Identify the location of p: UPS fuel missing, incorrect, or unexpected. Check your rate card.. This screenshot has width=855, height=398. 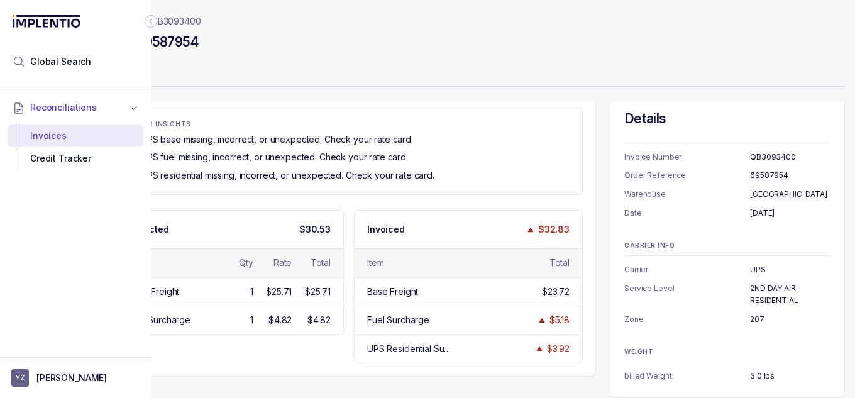
(274, 157).